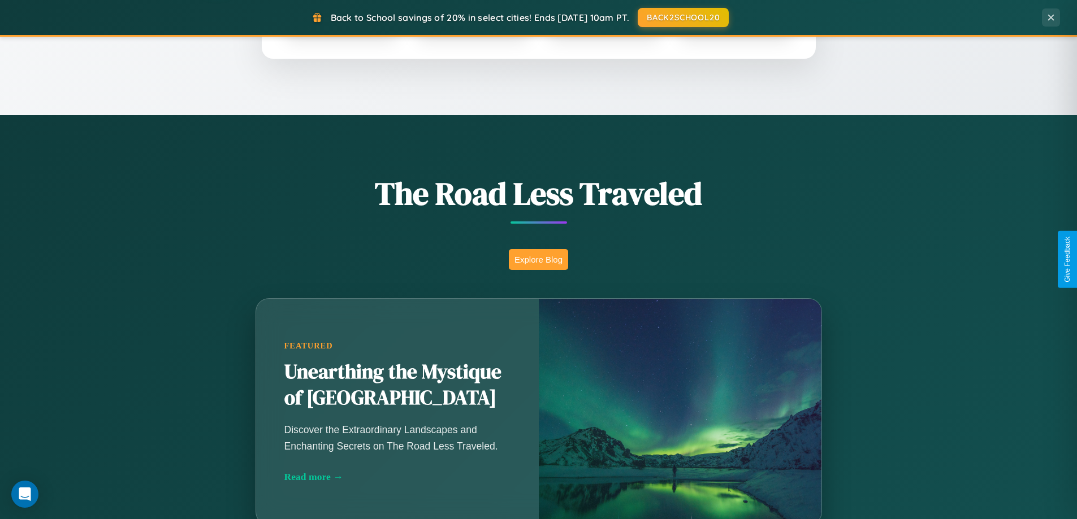 This screenshot has width=1077, height=519. Describe the element at coordinates (538, 259) in the screenshot. I see `button: Explore Blog` at that location.